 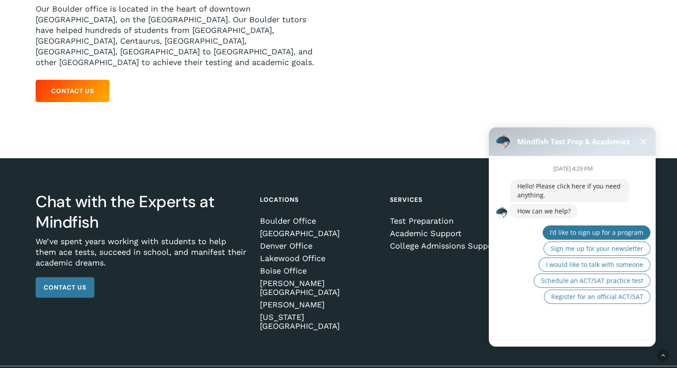 What do you see at coordinates (142, 257) in the screenshot?
I see `p: We’ve spent years working with students to help them ace tests, succeed in school, and manifest t...` at bounding box center [142, 257].